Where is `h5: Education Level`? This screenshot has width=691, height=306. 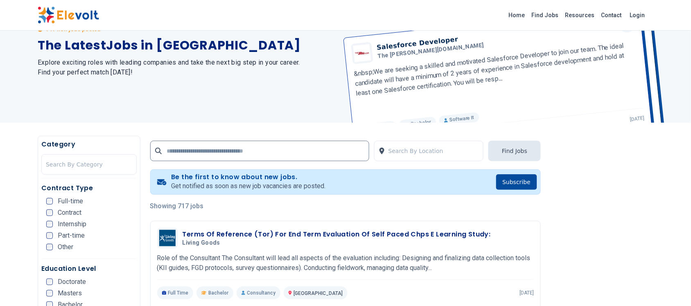
h5: Education Level is located at coordinates (89, 269).